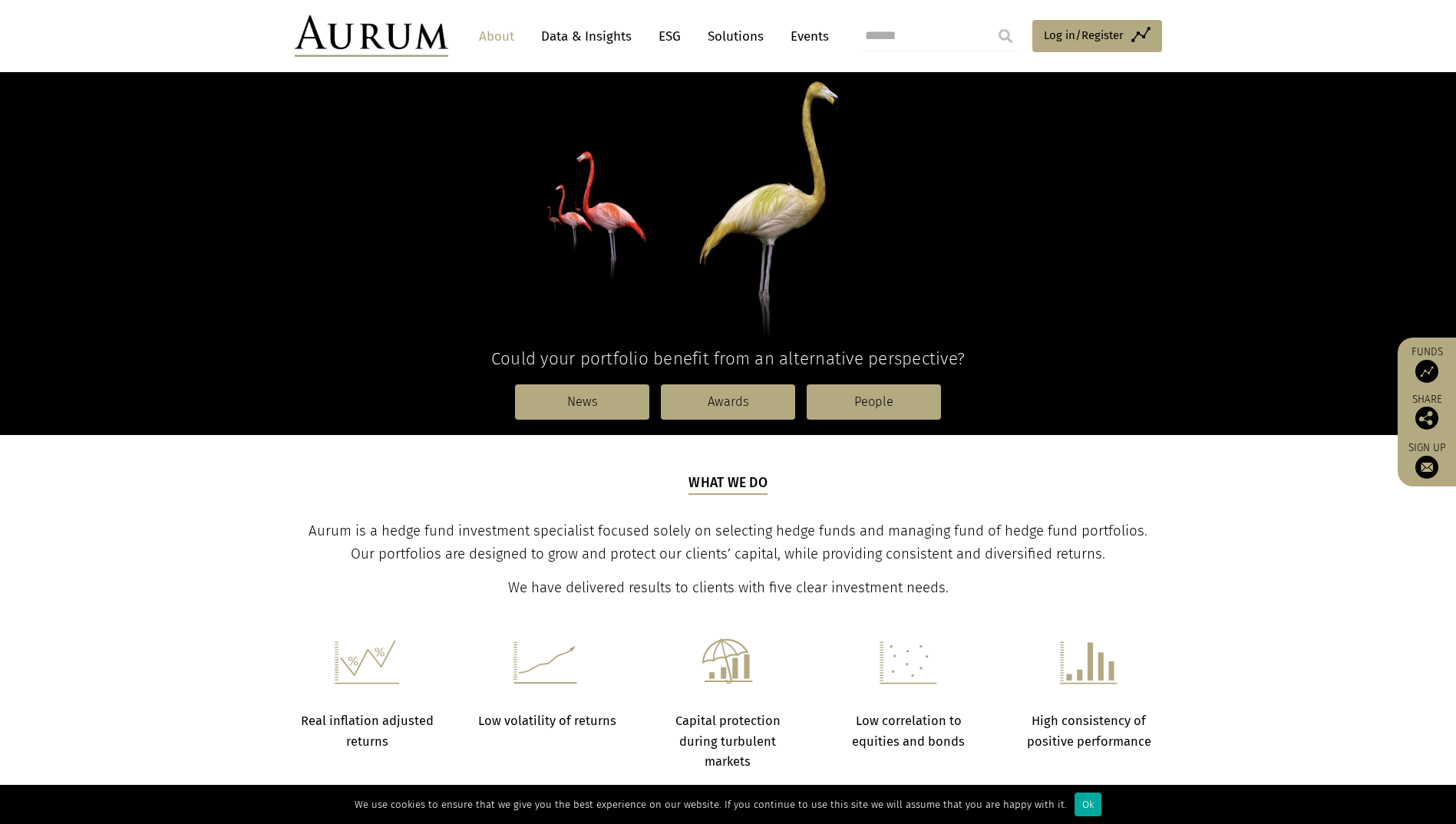 This screenshot has height=824, width=1456. I want to click on h4: Could your portfolio benefit from an alternative perspective?, so click(728, 358).